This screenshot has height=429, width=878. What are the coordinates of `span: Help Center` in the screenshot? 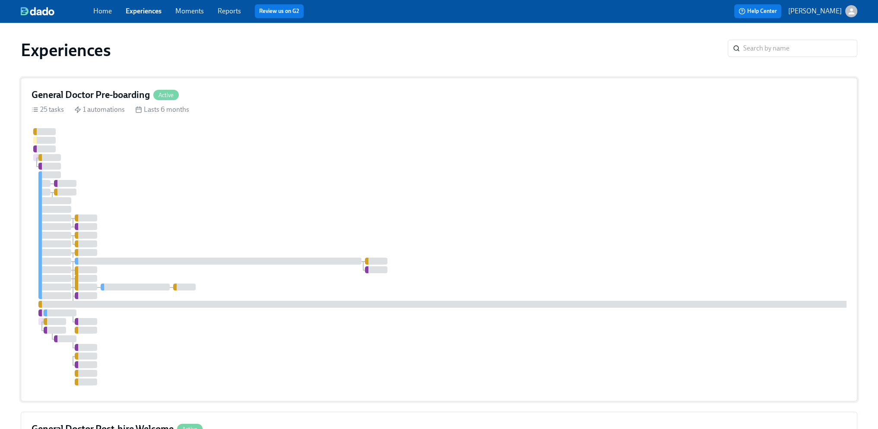 It's located at (757, 11).